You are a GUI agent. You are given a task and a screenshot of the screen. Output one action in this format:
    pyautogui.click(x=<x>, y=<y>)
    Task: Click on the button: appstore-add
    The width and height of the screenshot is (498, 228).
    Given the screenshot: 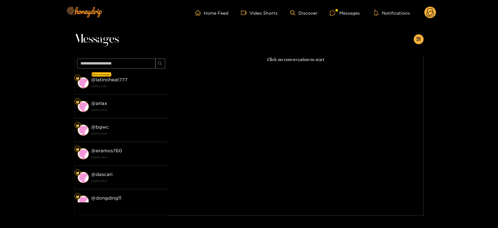 What is the action you would take?
    pyautogui.click(x=419, y=39)
    